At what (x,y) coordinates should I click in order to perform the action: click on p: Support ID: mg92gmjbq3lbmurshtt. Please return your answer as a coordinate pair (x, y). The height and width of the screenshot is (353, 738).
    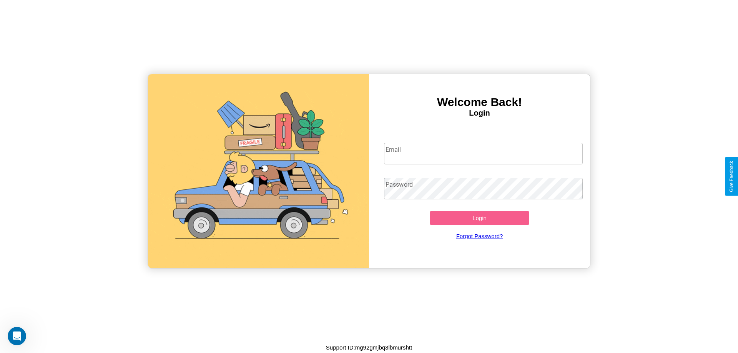
    Looking at the image, I should click on (369, 347).